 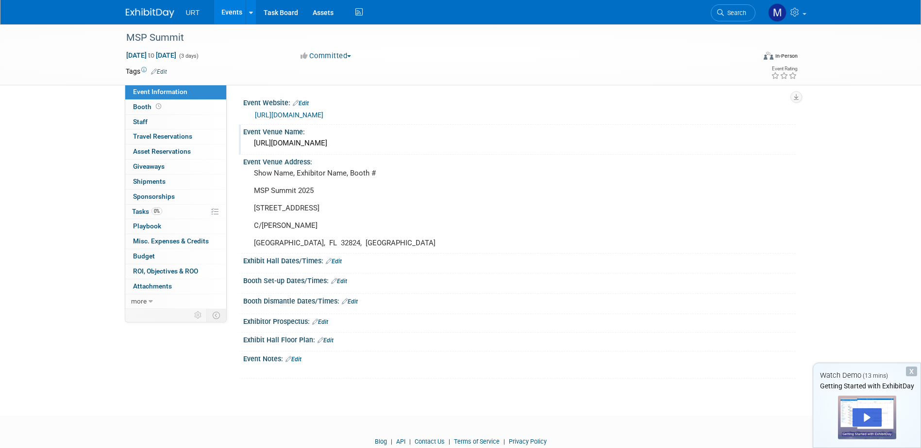 What do you see at coordinates (875, 376) in the screenshot?
I see `span: (13 mins)` at bounding box center [875, 376].